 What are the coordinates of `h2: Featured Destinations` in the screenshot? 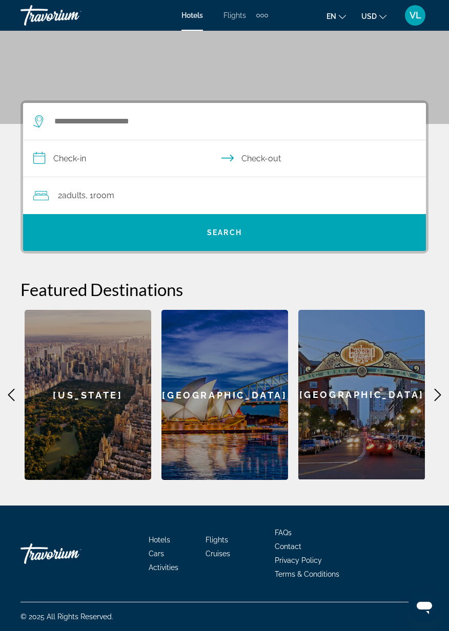 It's located at (224, 289).